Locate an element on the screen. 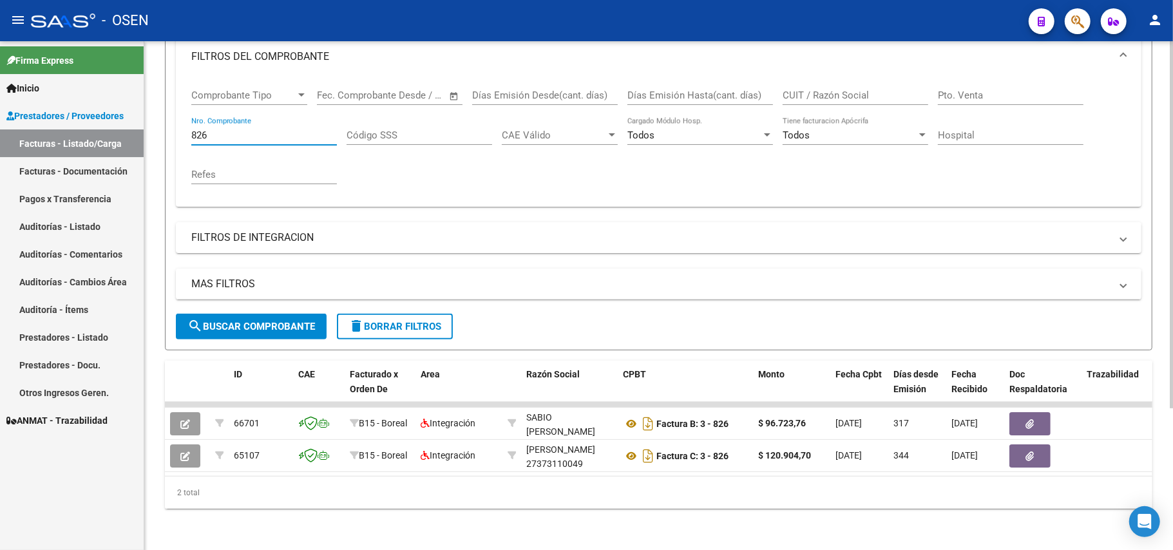 The image size is (1173, 550). span: Borrar Filtros is located at coordinates (395, 327).